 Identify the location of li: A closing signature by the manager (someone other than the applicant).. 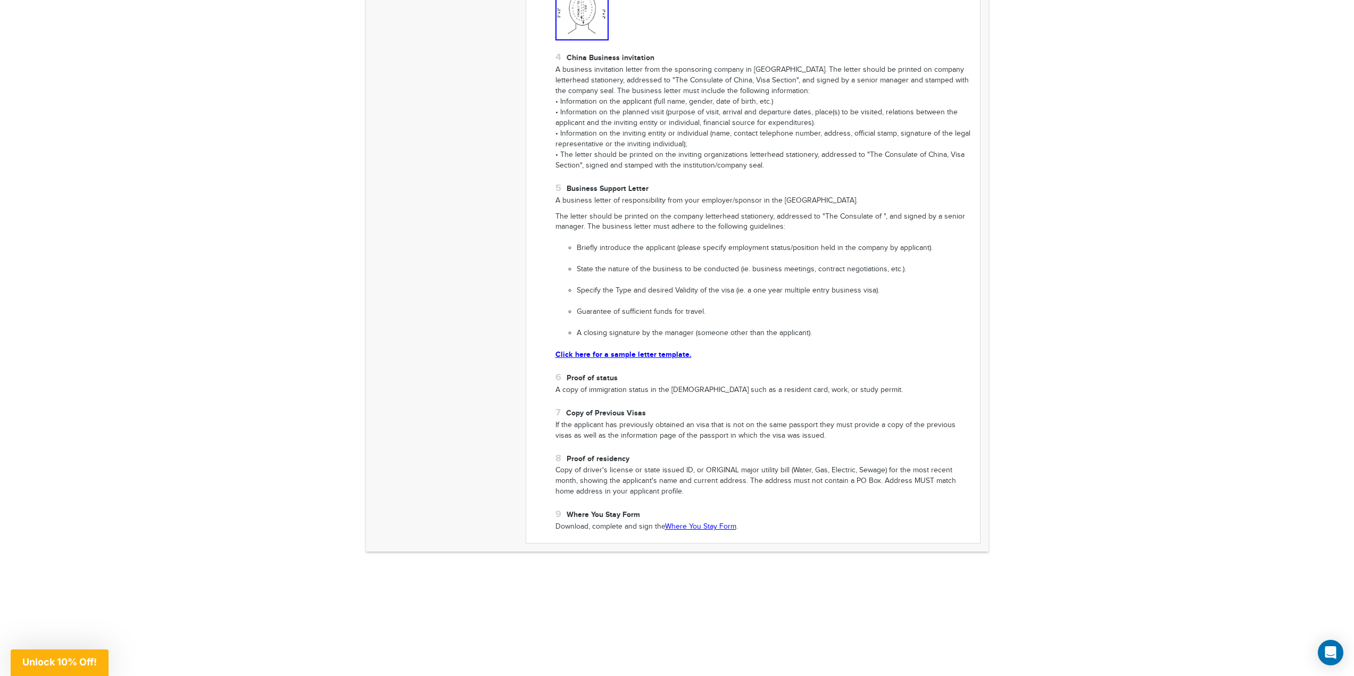
(774, 334).